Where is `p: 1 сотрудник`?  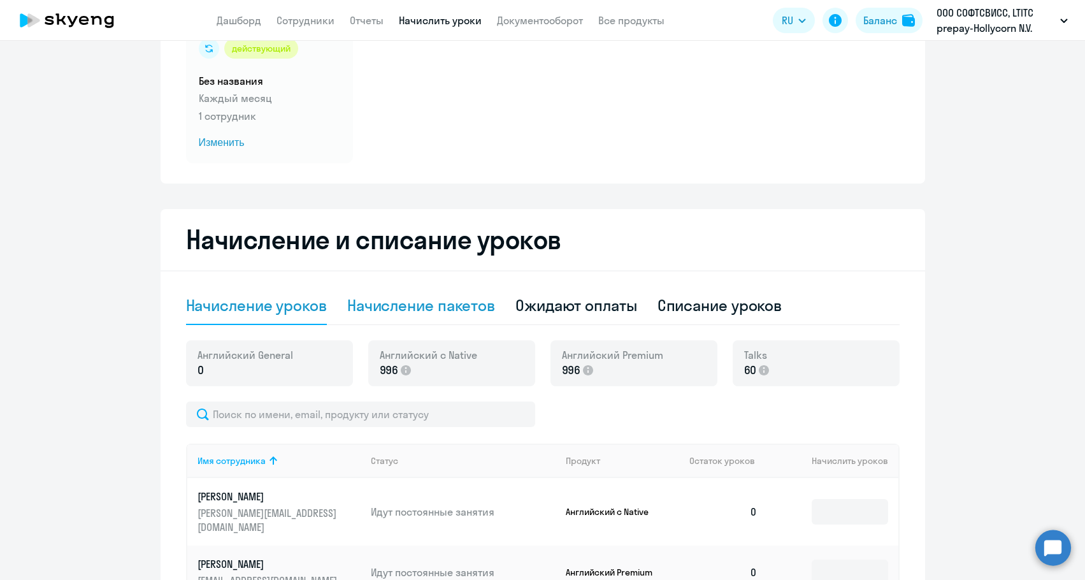
p: 1 сотрудник is located at coordinates (269, 116).